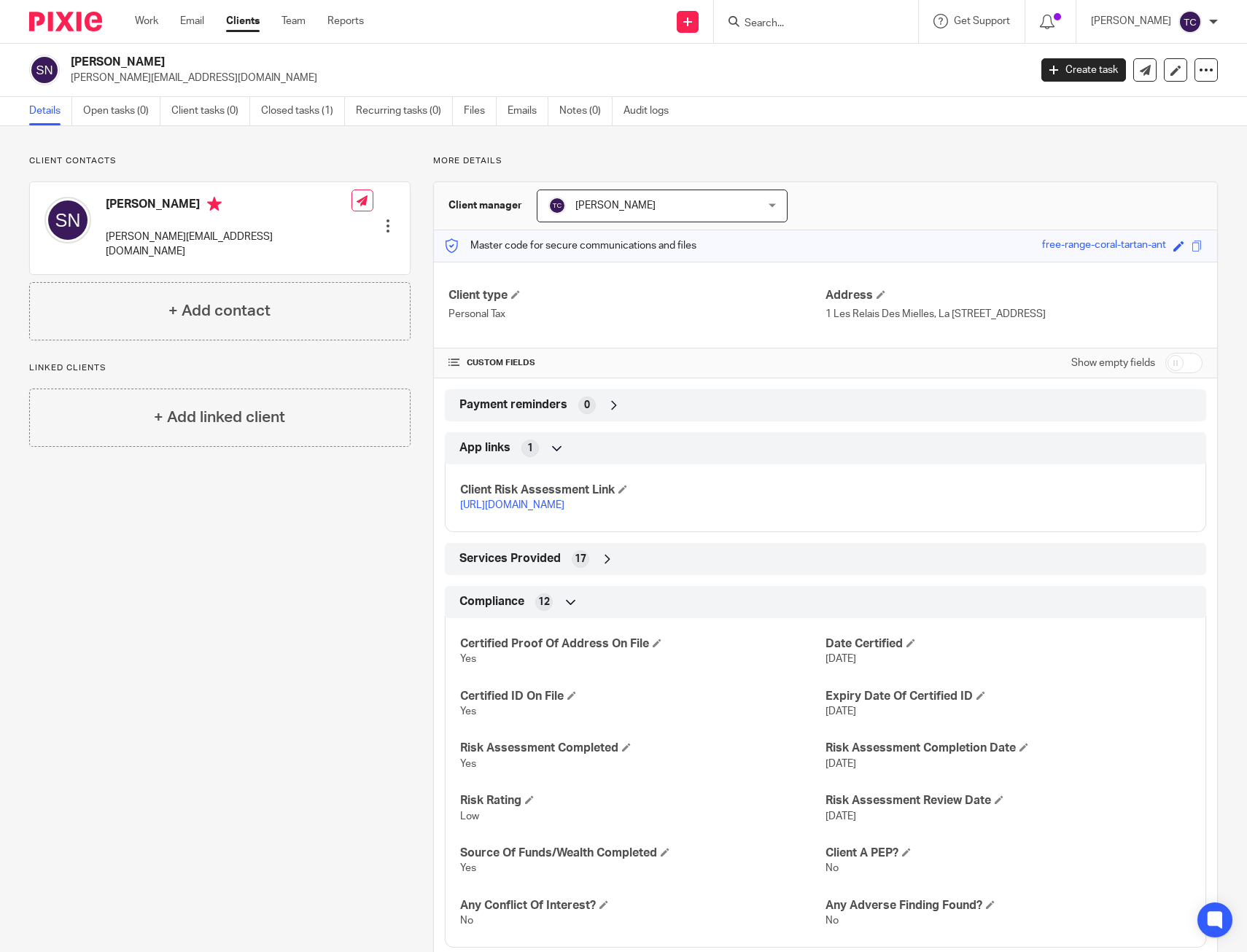 This screenshot has height=952, width=1247. I want to click on a: Audit logs, so click(651, 111).